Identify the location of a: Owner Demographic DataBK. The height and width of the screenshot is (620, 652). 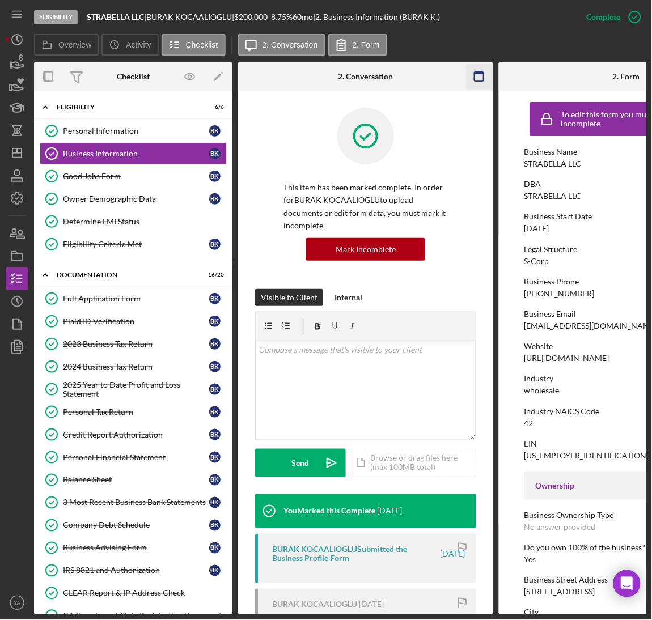
(133, 199).